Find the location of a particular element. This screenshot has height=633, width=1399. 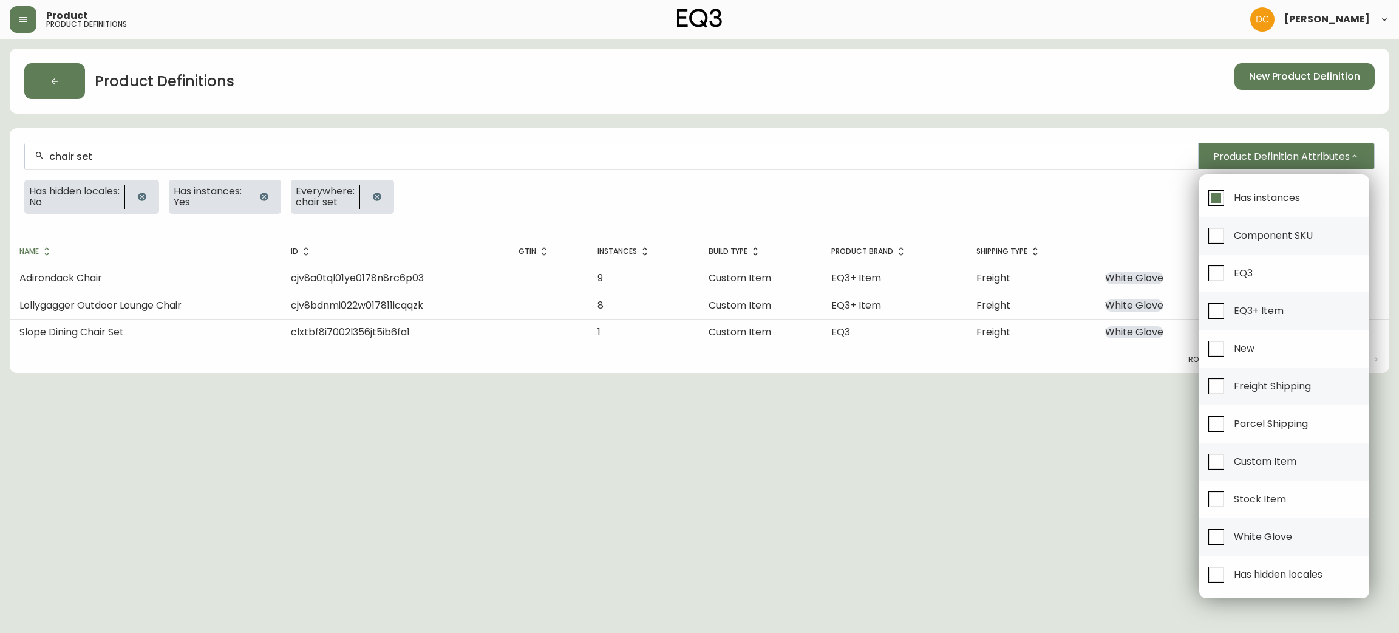

span: Stock Item is located at coordinates (1260, 498).